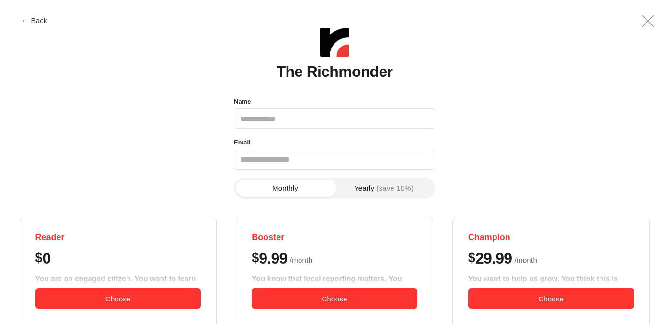 Image resolution: width=669 pixels, height=324 pixels. I want to click on h4: Booster, so click(335, 237).